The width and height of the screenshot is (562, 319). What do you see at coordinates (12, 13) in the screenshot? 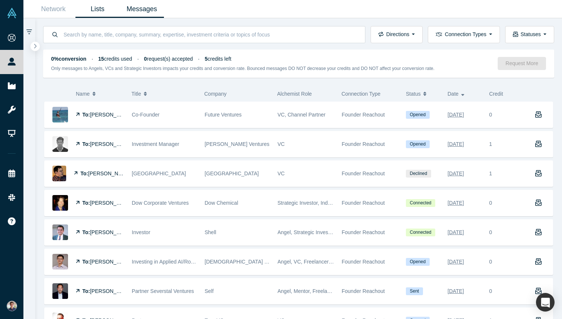
I see `img: Alchemist Vault Logo` at bounding box center [12, 13].